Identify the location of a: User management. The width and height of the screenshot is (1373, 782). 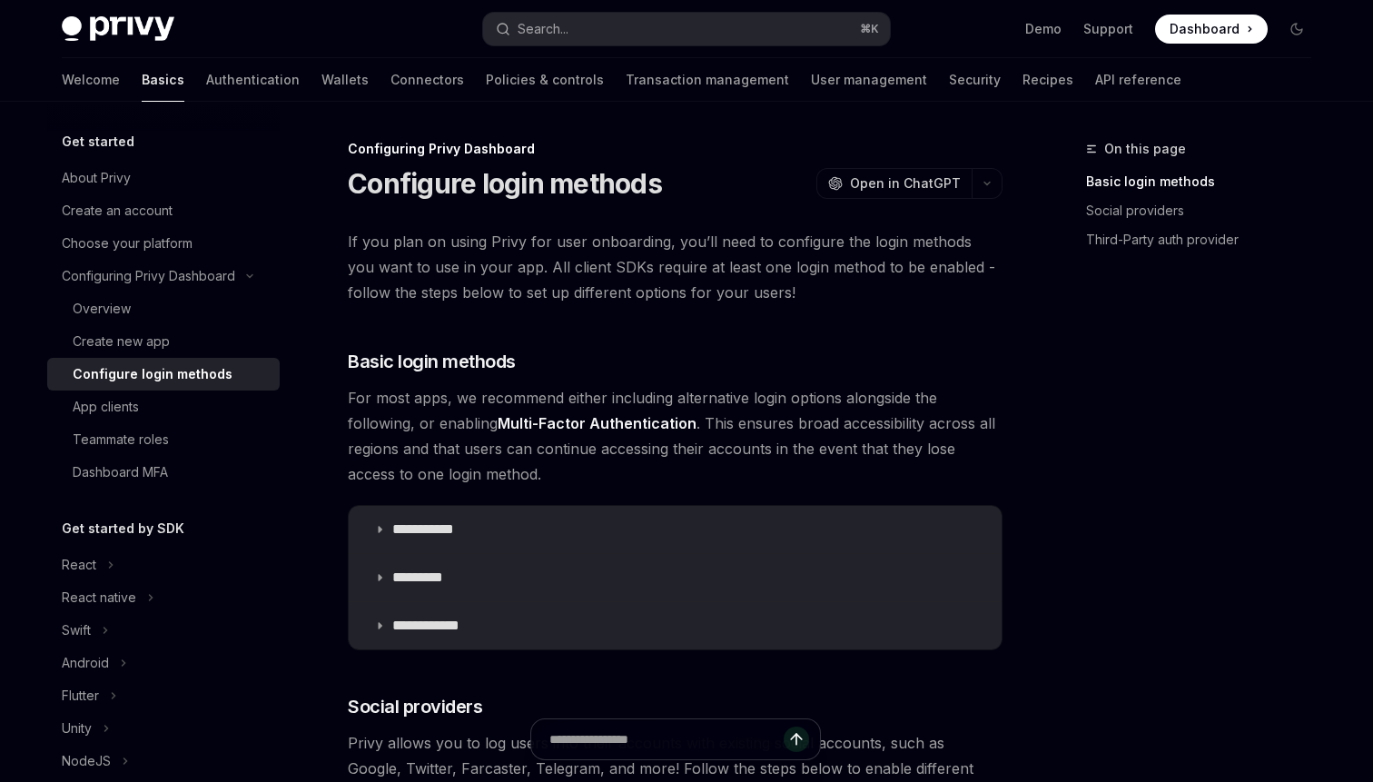
(869, 80).